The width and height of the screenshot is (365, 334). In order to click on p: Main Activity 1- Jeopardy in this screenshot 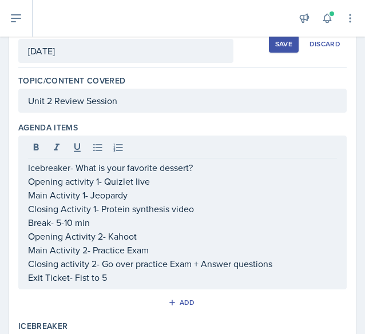, I will do `click(183, 195)`.